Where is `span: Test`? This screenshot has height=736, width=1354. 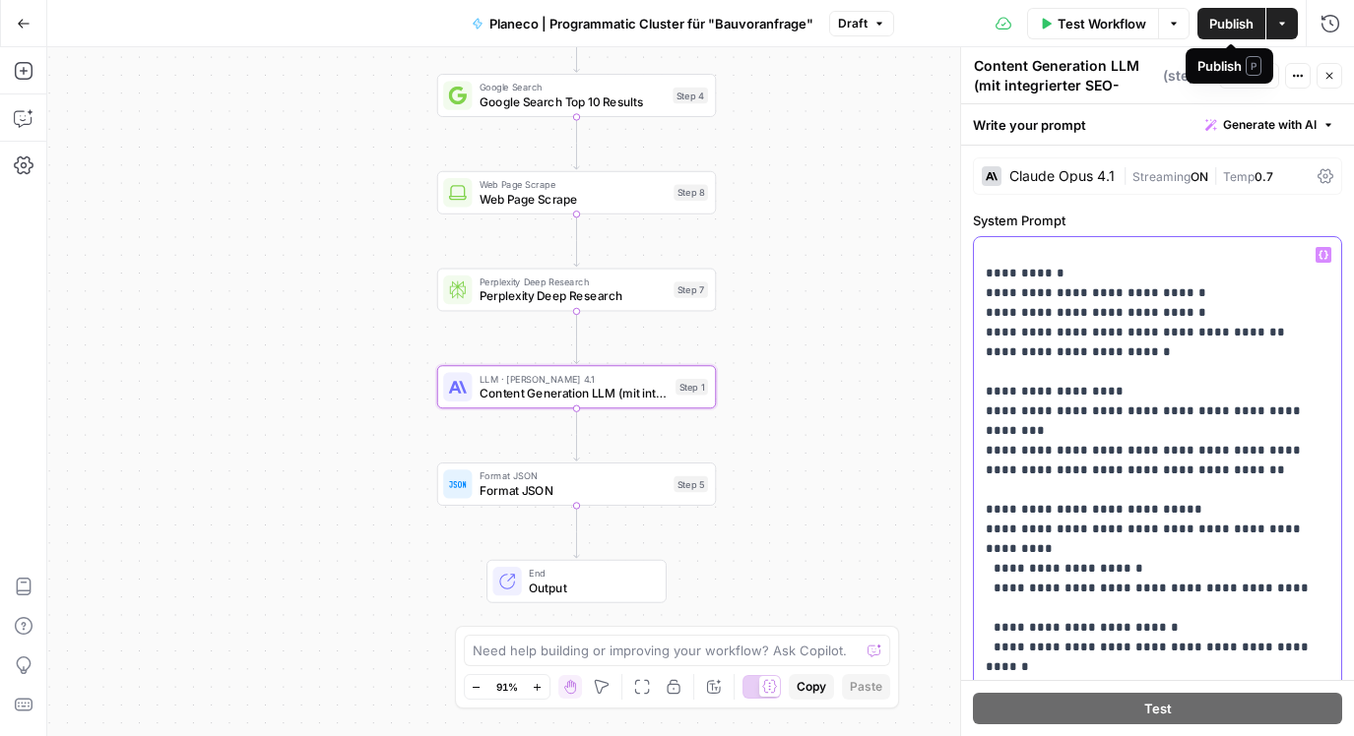
span: Test is located at coordinates (1158, 709).